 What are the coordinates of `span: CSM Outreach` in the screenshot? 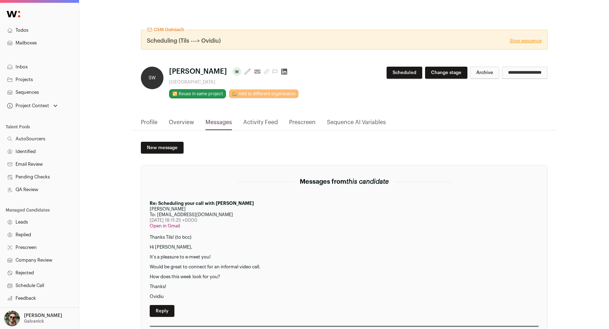 It's located at (169, 30).